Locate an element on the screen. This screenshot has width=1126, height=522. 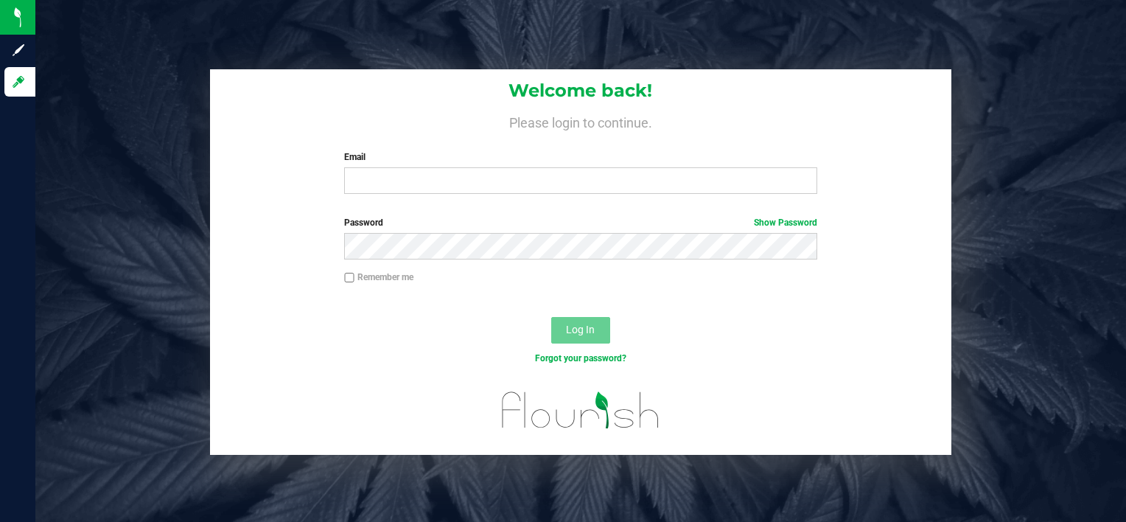
input: Remember me is located at coordinates (349, 278).